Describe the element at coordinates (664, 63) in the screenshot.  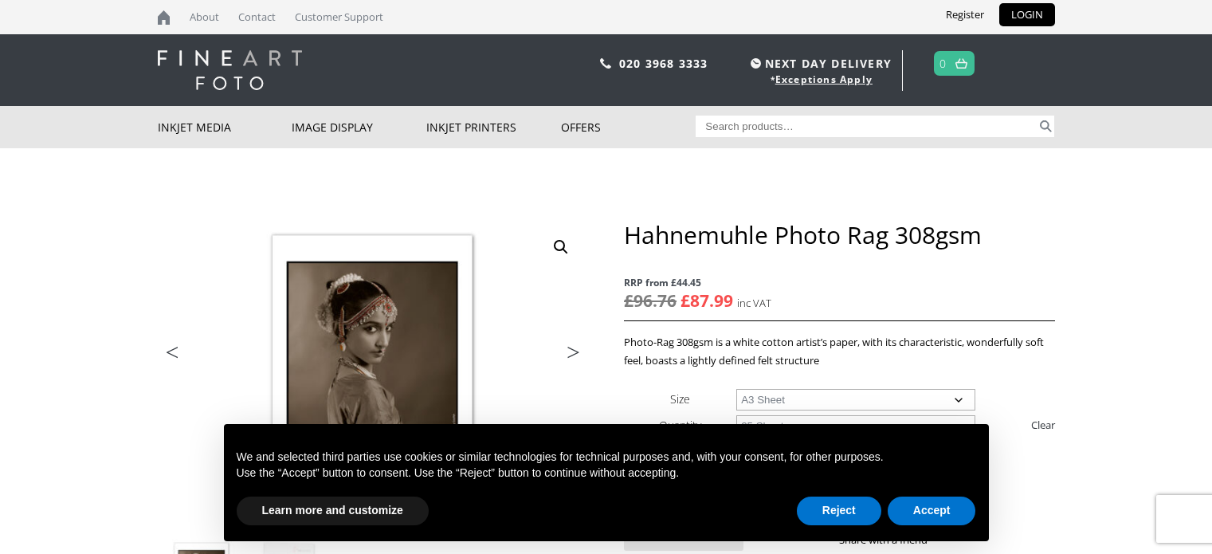
I see `a: 020 3968 3333` at that location.